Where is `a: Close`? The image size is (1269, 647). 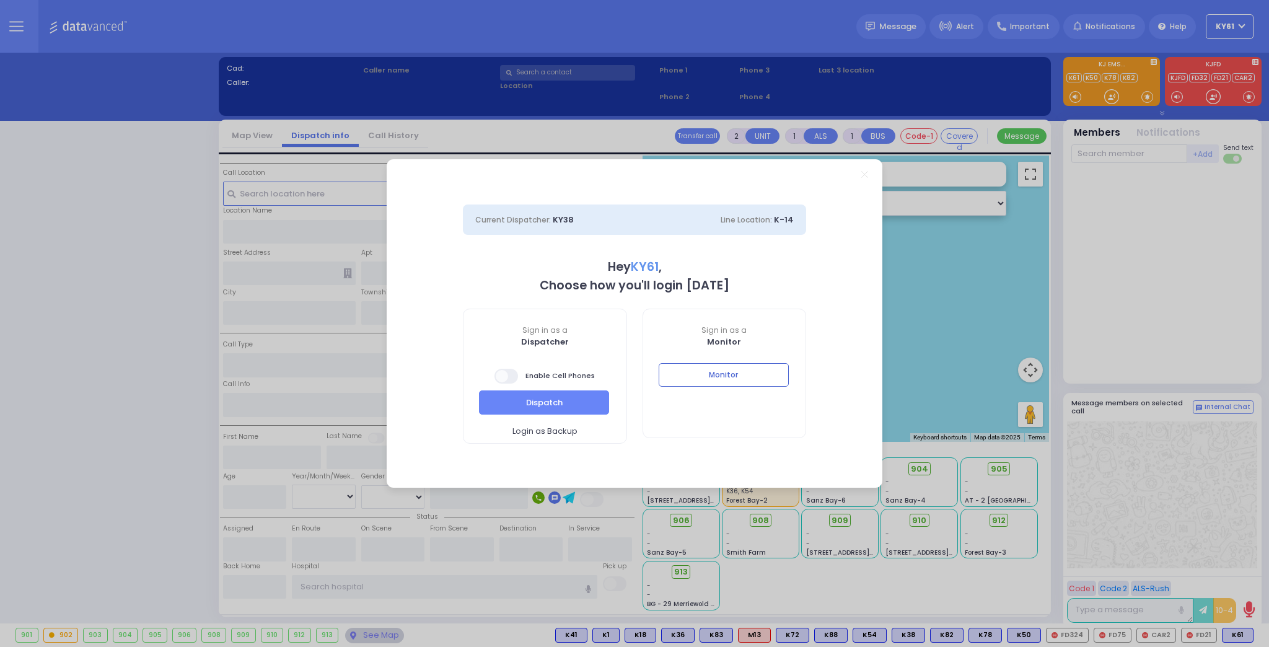
a: Close is located at coordinates (865, 174).